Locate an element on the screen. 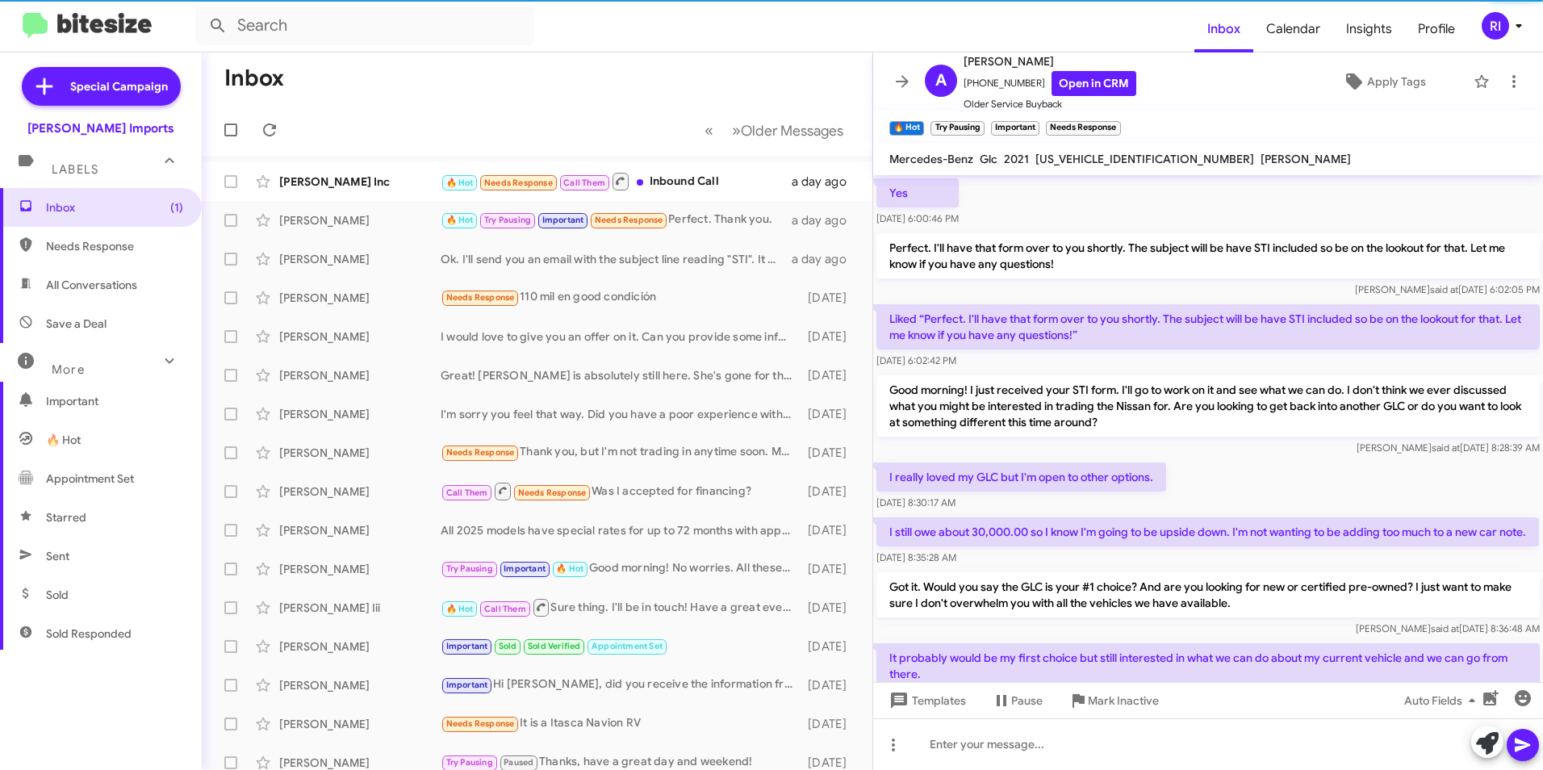 The width and height of the screenshot is (1543, 770). input: Search is located at coordinates (365, 26).